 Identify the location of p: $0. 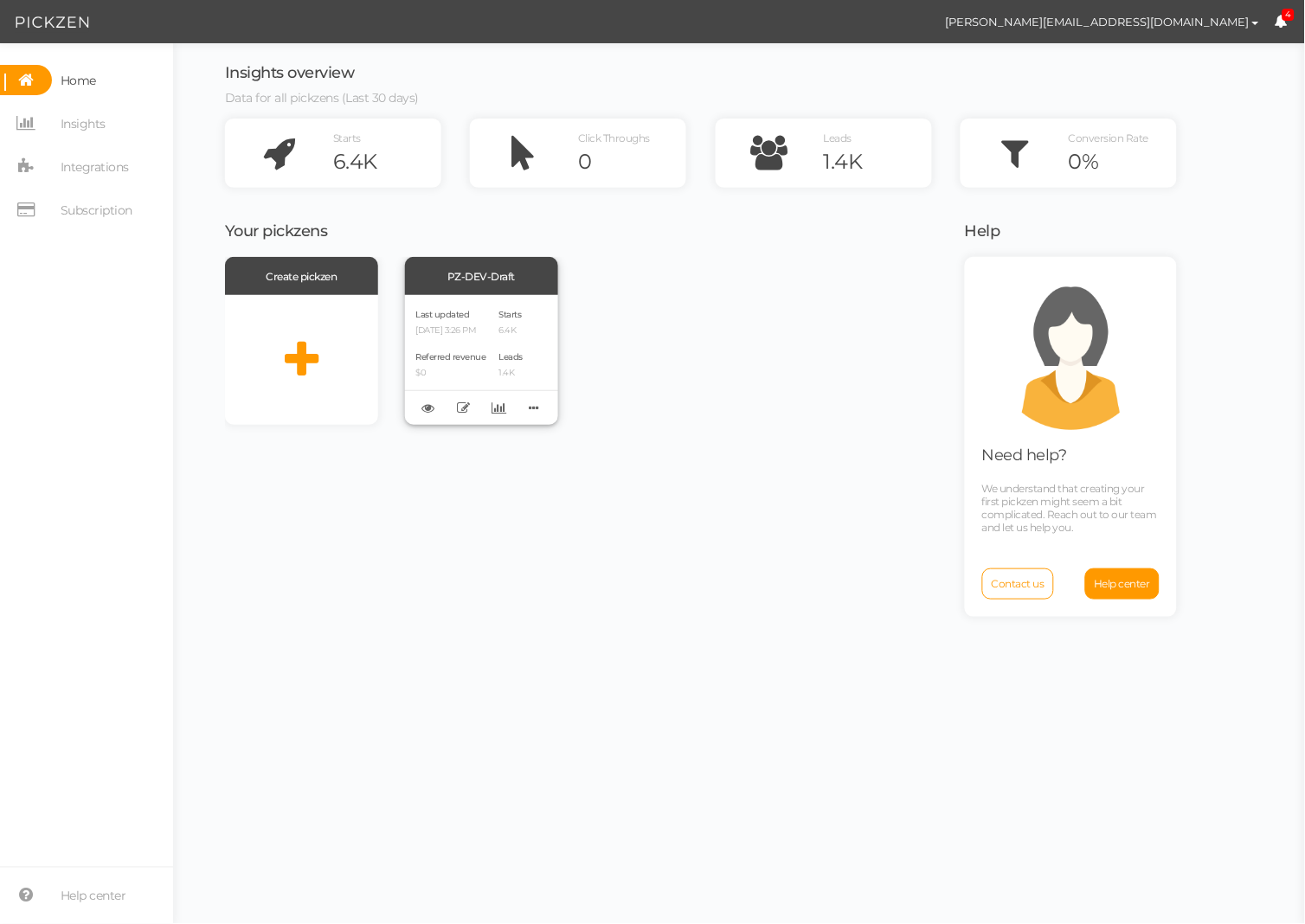
(451, 373).